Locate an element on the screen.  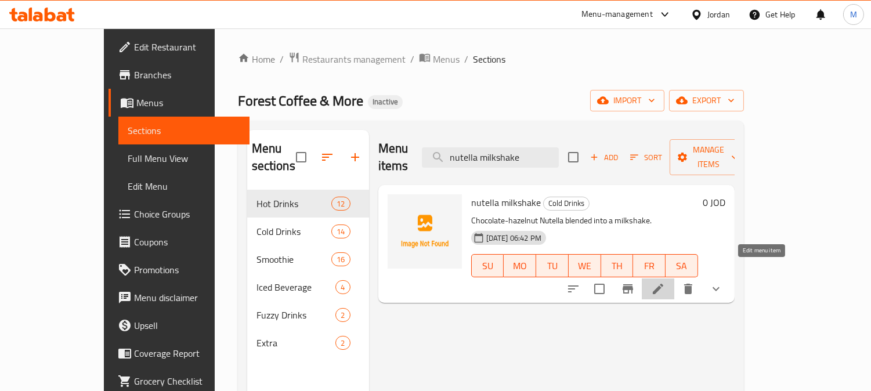
div: Extra is located at coordinates (296, 343).